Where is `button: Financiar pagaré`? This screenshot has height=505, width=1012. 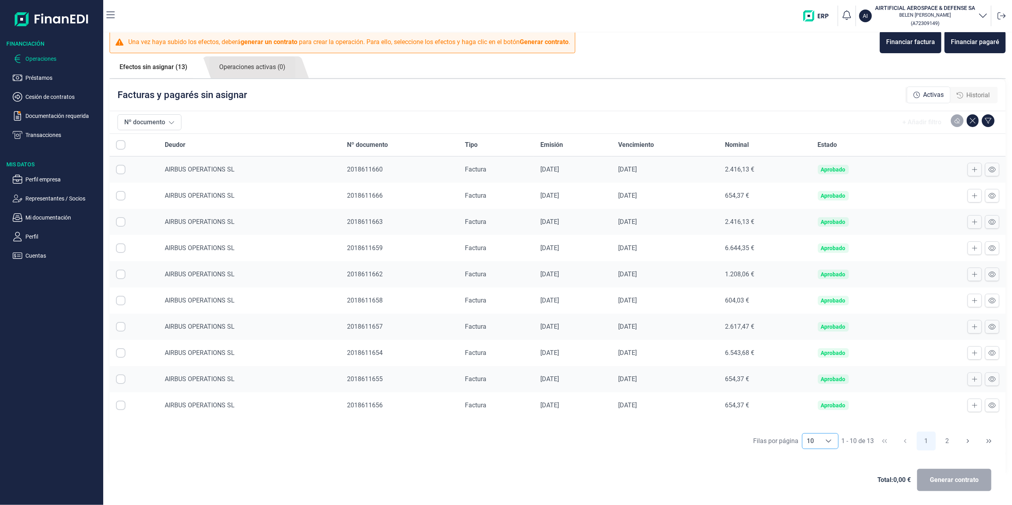
button: Financiar pagaré is located at coordinates (975, 42).